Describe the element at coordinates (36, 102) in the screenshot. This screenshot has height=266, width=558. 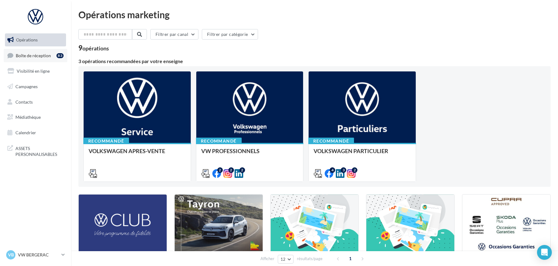
I see `a: Contacts` at that location.